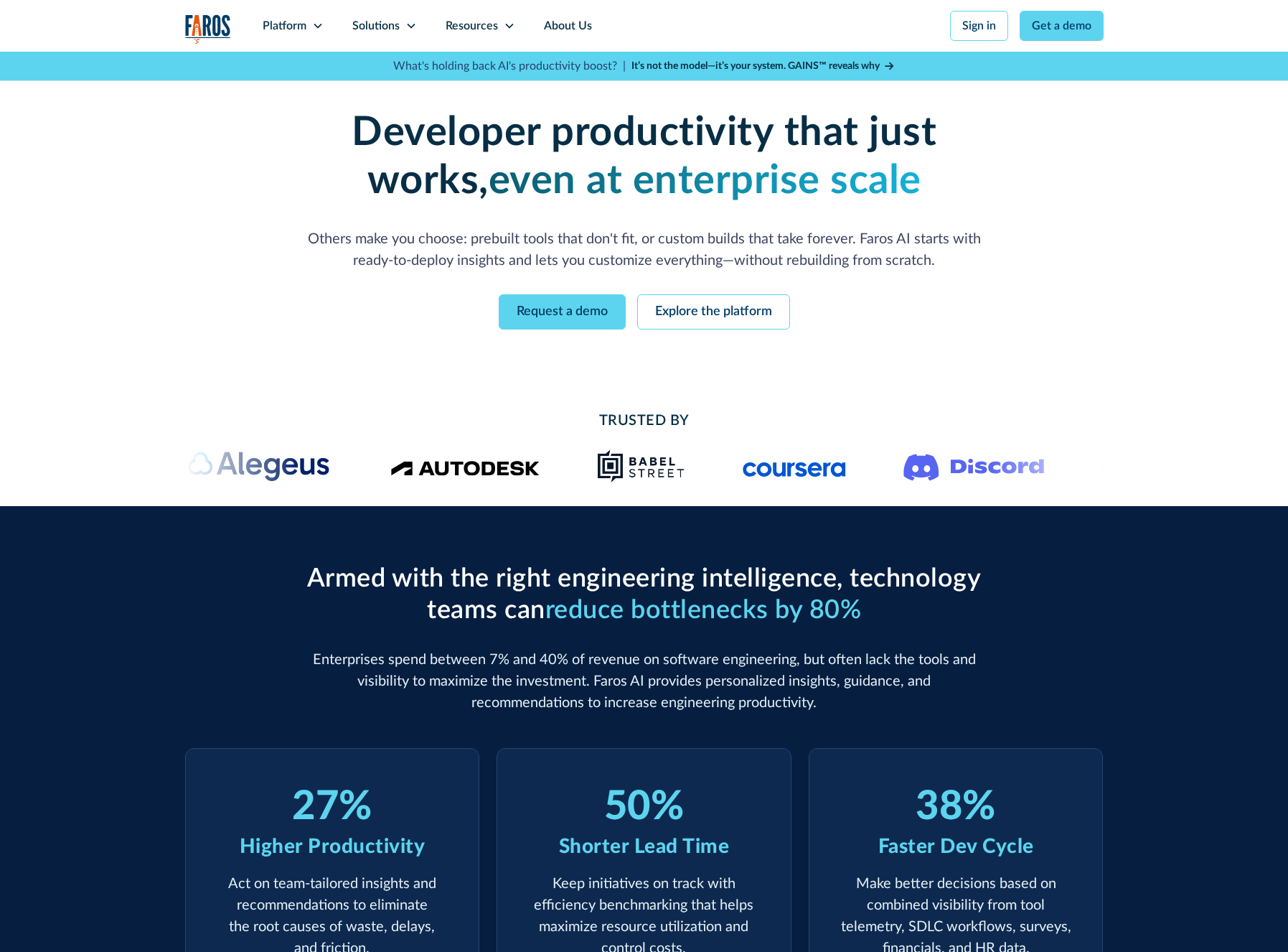 The width and height of the screenshot is (1288, 952). I want to click on img: Logo of the design software company Autodesk., so click(465, 466).